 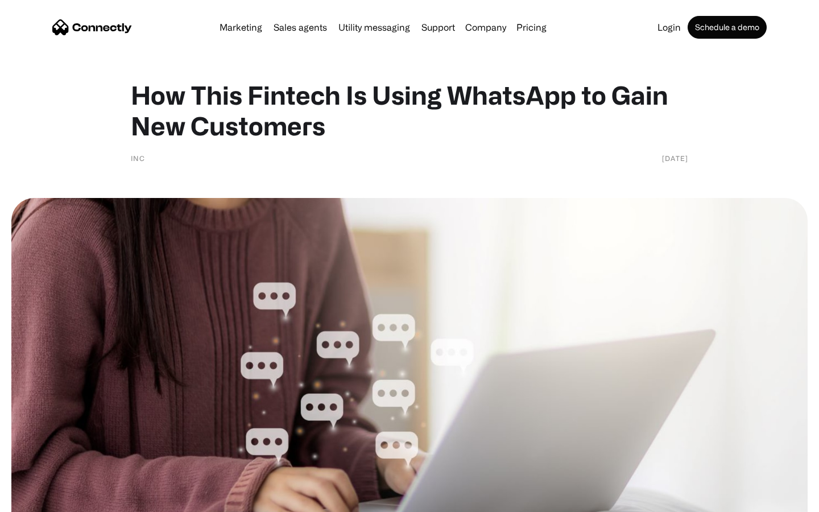 I want to click on ul: Language list, so click(x=45, y=500).